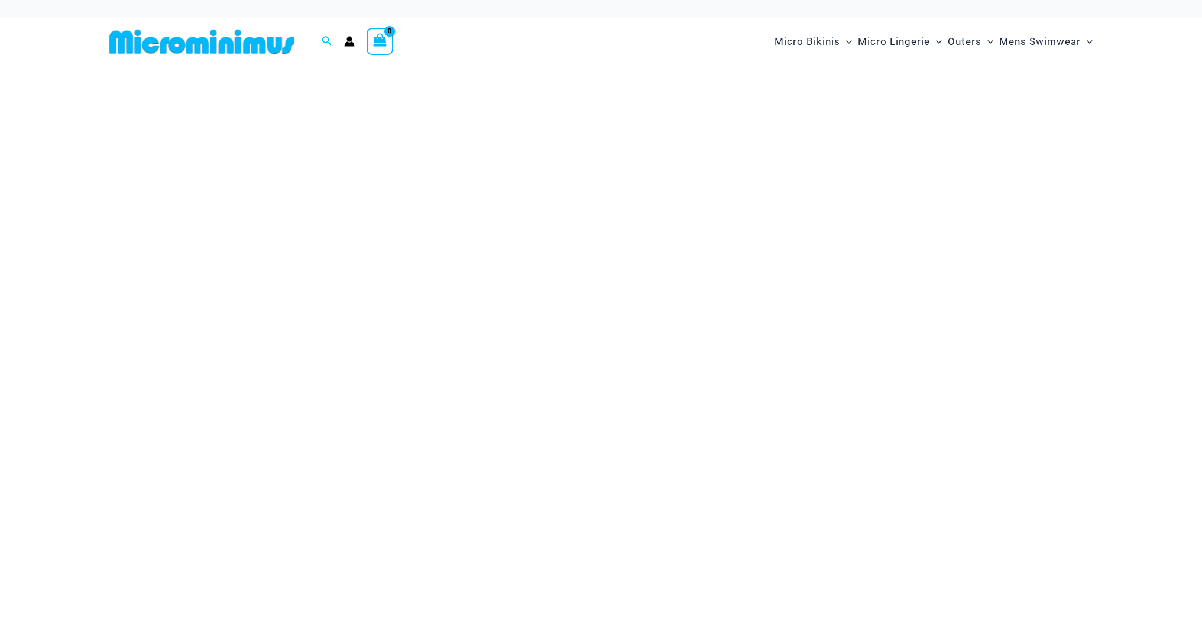  What do you see at coordinates (380, 41) in the screenshot?
I see `a: View Shopping Cart, empty` at bounding box center [380, 41].